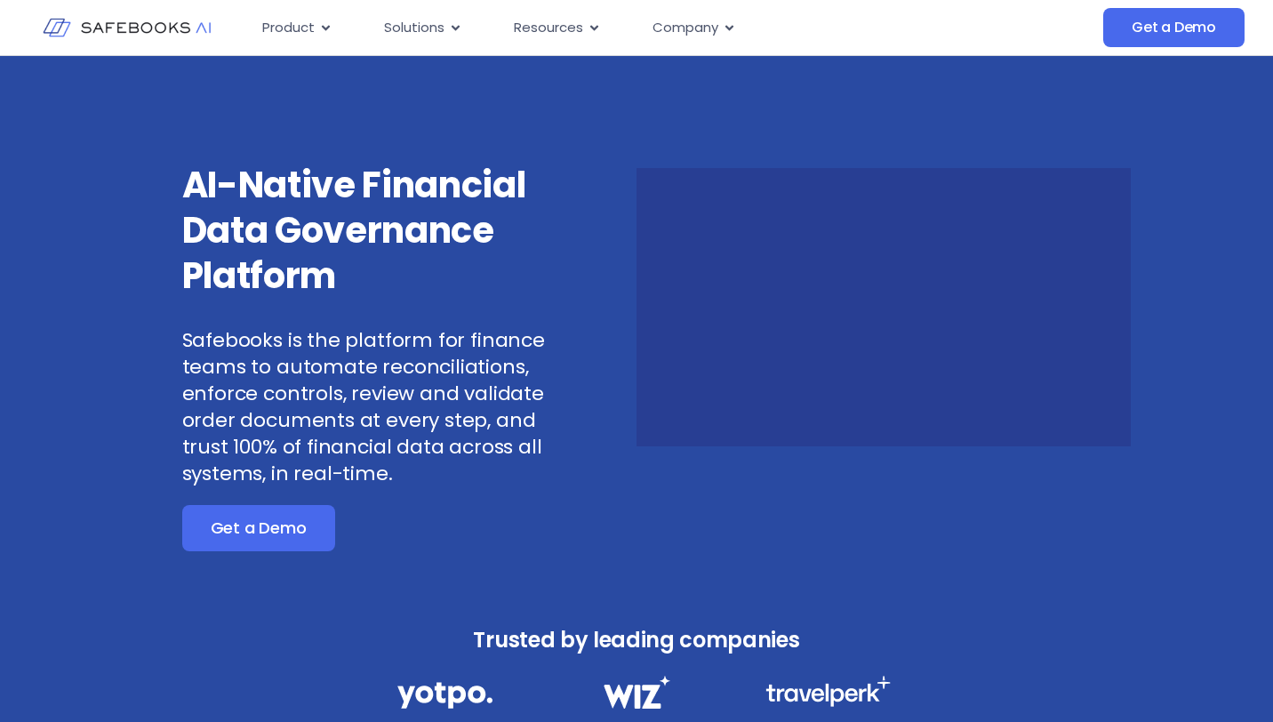  I want to click on span: Solutions, so click(414, 28).